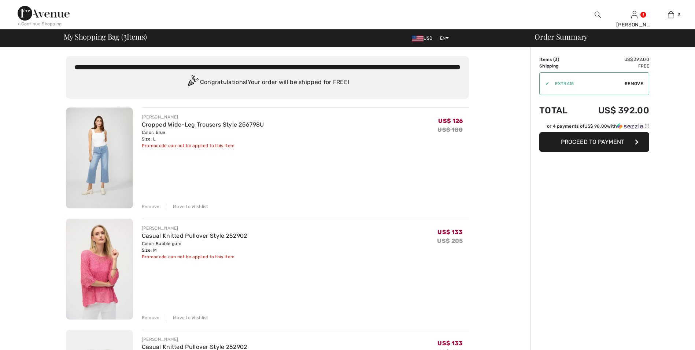  What do you see at coordinates (559, 110) in the screenshot?
I see `td: Total` at bounding box center [559, 110].